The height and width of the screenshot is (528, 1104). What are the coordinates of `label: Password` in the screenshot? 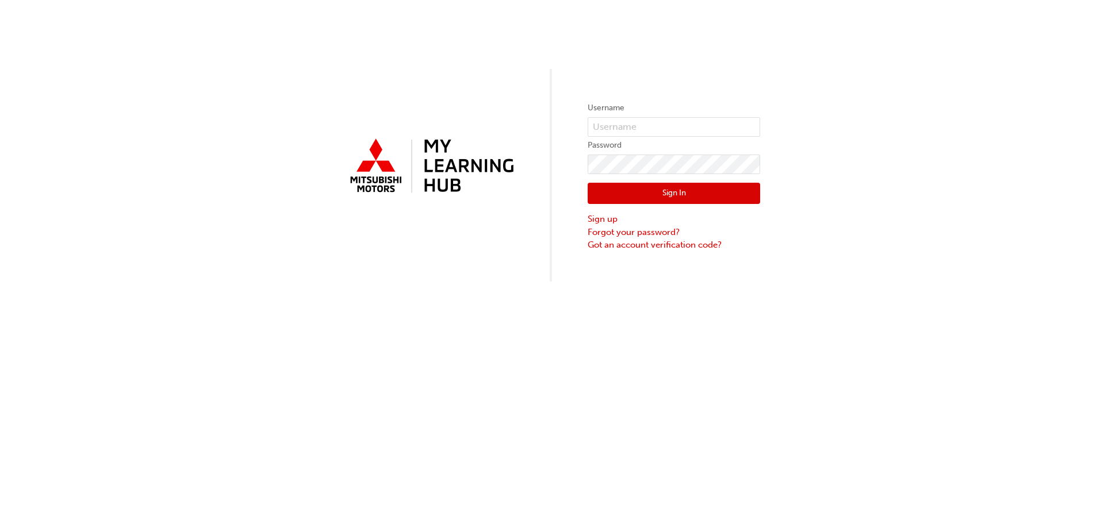 It's located at (674, 145).